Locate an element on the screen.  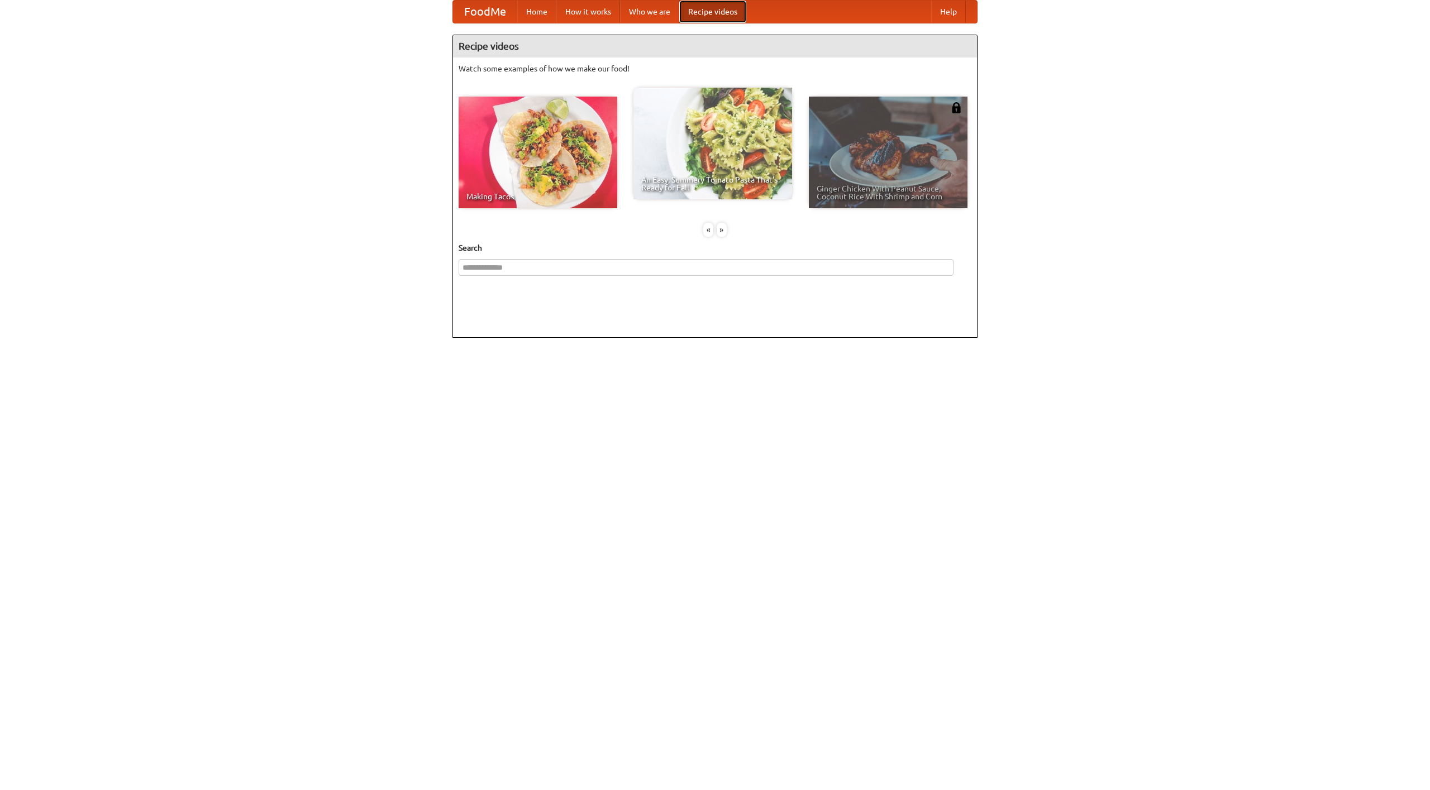
span: An Easy, Summery Tomato Pasta That's Ready for Fall is located at coordinates (713, 184).